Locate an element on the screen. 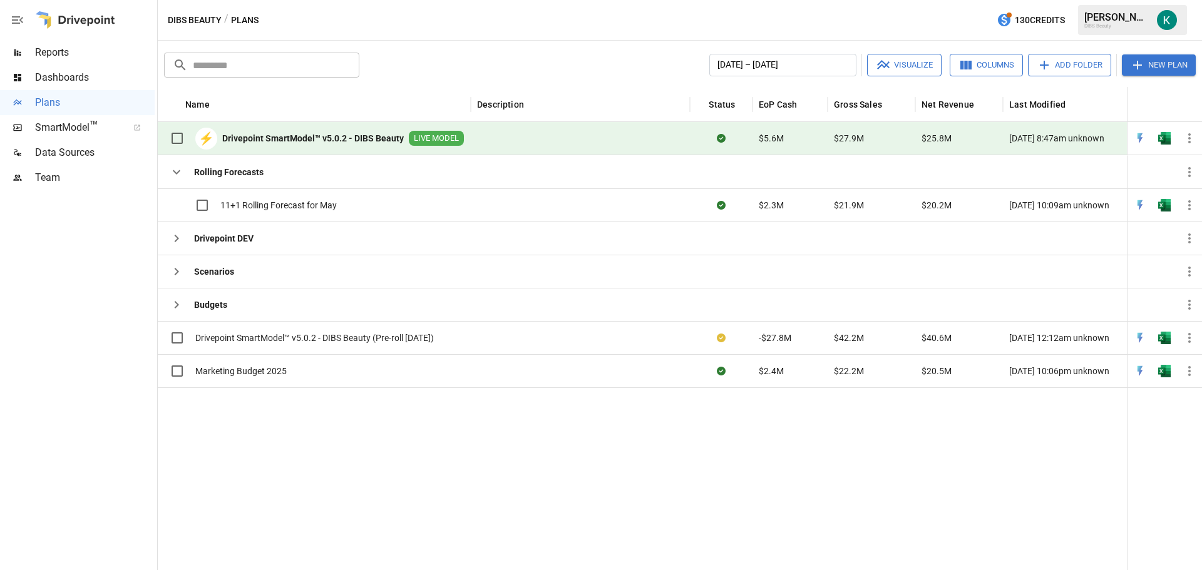  button: Visualize is located at coordinates (904, 65).